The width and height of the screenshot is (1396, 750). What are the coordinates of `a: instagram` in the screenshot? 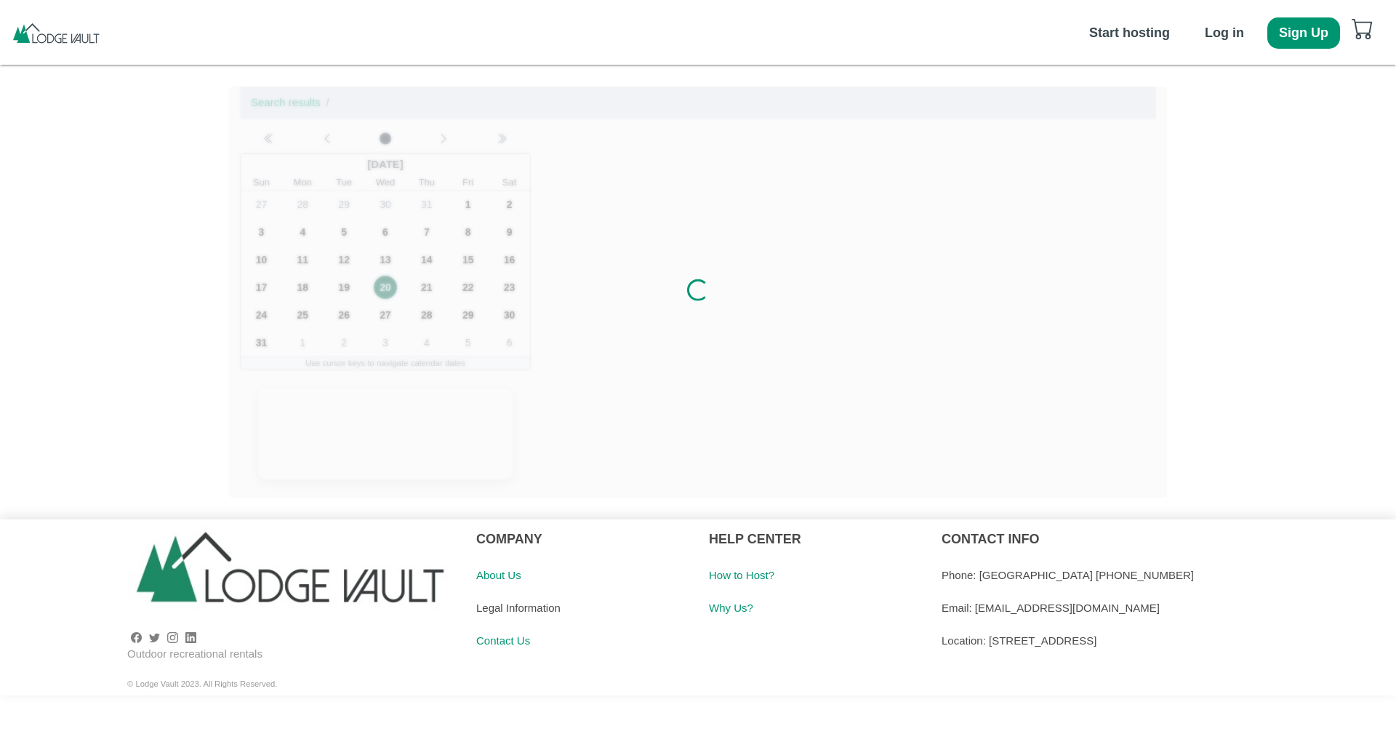 It's located at (172, 637).